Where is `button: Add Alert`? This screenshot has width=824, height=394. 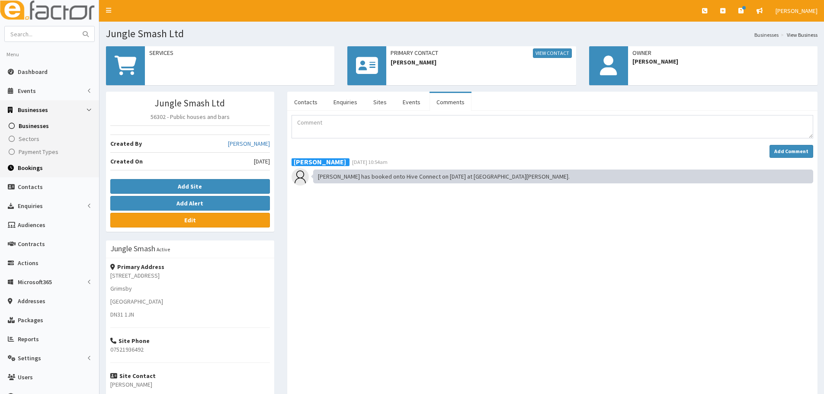 button: Add Alert is located at coordinates (190, 203).